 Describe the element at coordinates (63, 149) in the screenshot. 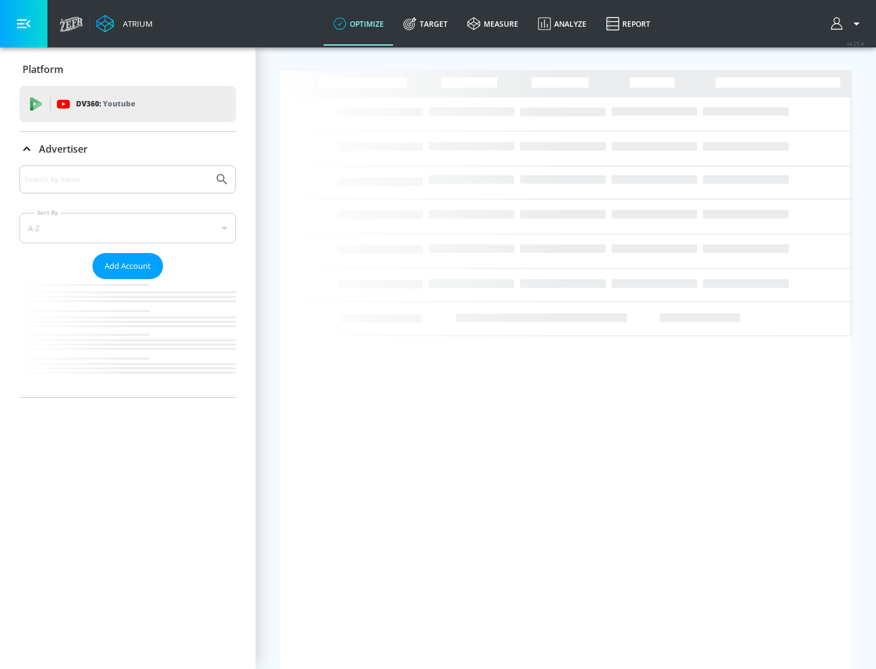

I see `p: Advertiser` at that location.